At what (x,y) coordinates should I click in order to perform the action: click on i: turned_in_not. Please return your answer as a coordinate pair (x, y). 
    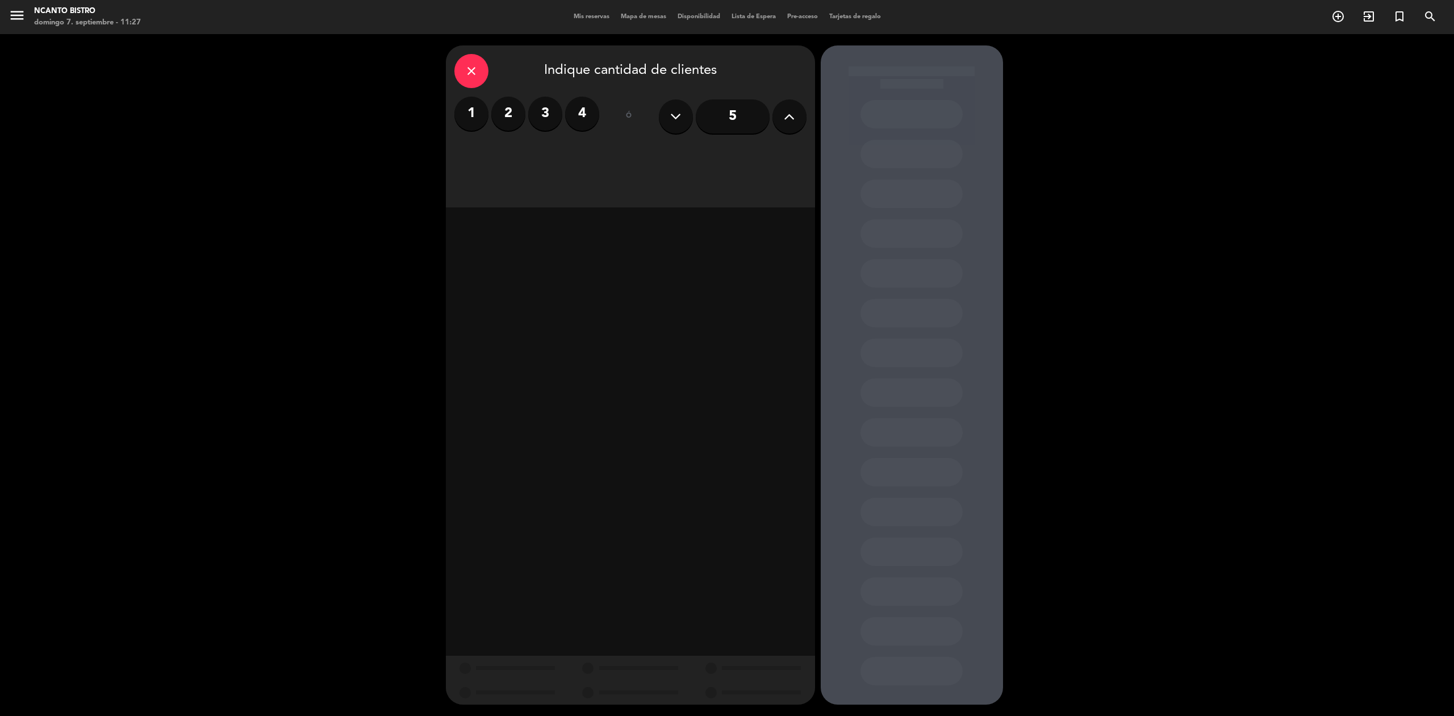
    Looking at the image, I should click on (1400, 16).